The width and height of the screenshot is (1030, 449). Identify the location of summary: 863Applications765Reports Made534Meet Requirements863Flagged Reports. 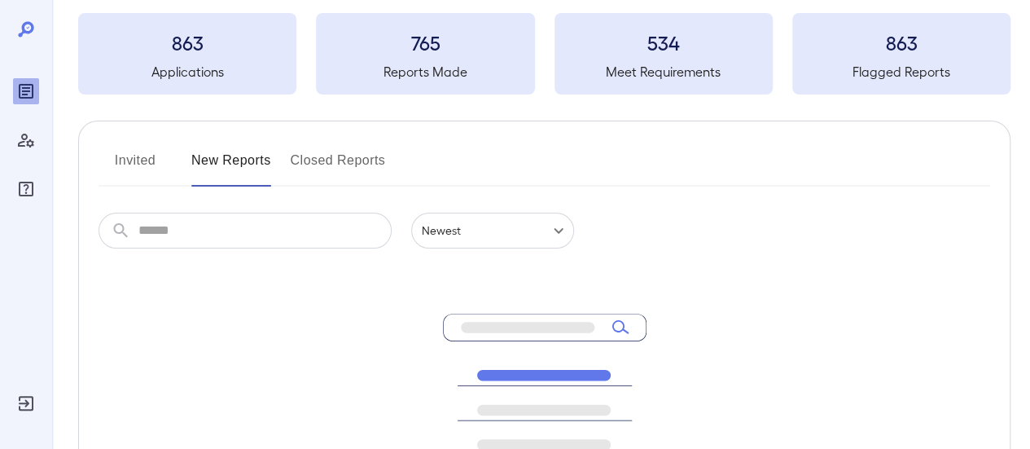
(544, 54).